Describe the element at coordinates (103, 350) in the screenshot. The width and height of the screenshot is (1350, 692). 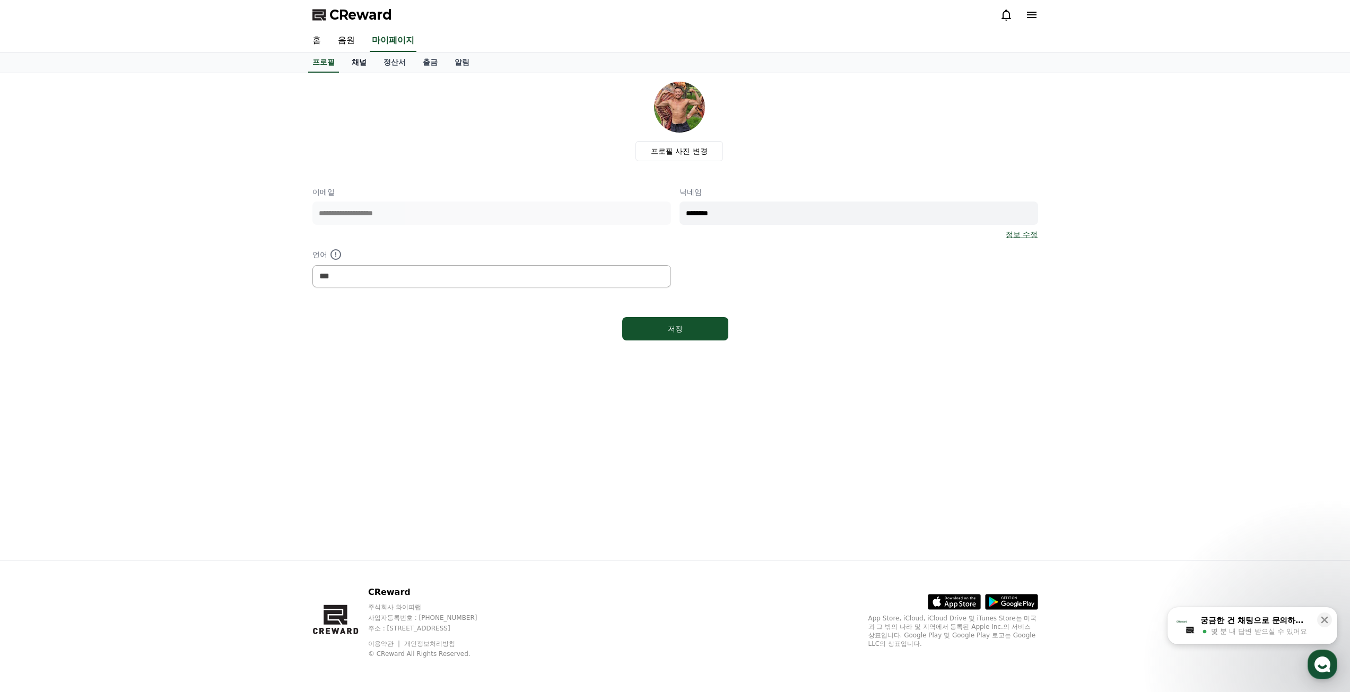
I see `a: 대화` at that location.